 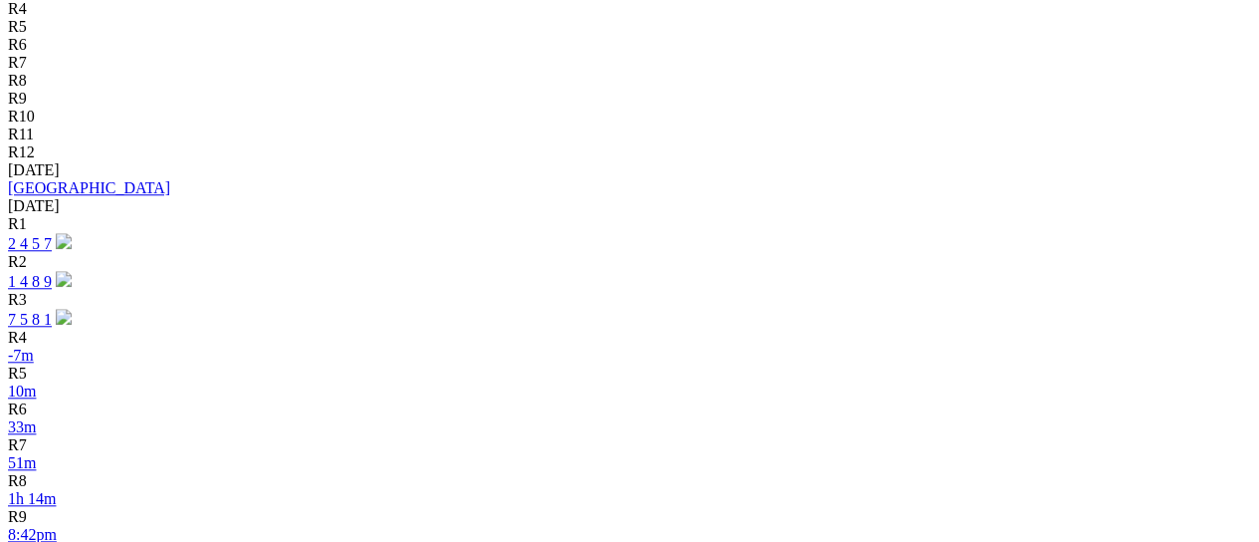 What do you see at coordinates (30, 319) in the screenshot?
I see `a: 7 5 8 1` at bounding box center [30, 319].